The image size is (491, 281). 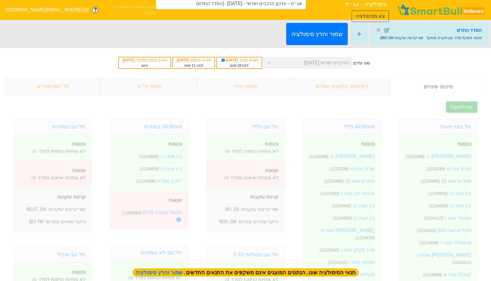 What do you see at coordinates (163, 127) in the screenshot?
I see `a: All-Bond צמודות` at bounding box center [163, 127].